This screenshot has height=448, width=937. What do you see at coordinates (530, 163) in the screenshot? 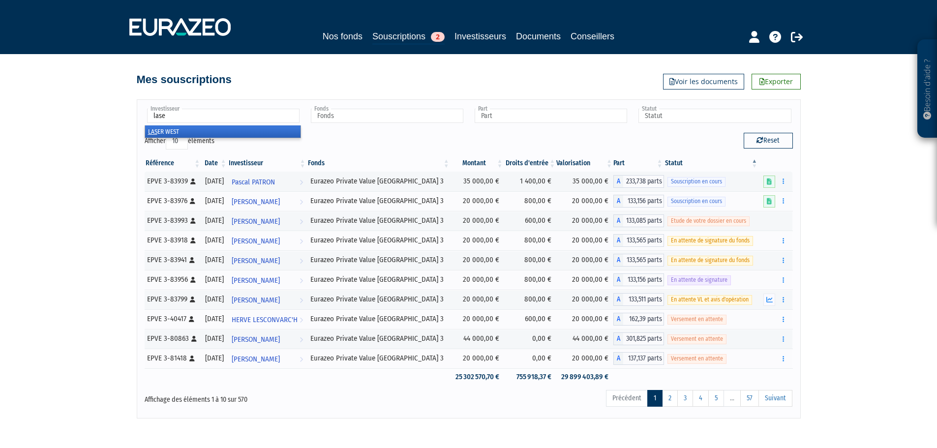
I see `th: Droits d'entrée: activer pour trier la colonne par ordre croissant` at bounding box center [530, 163].